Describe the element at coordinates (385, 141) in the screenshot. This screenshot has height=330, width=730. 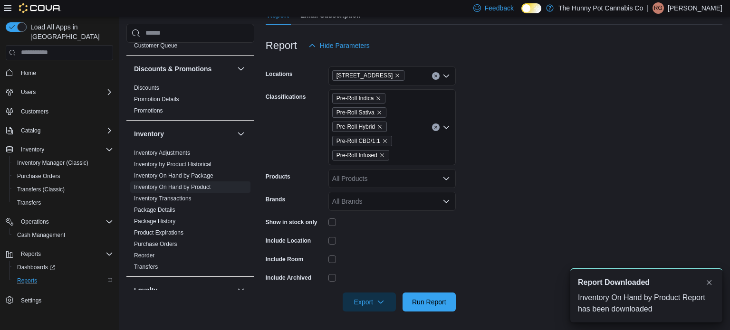
I see `button: Remove Pre-Roll CBD/1:1 from selection in this group` at that location.